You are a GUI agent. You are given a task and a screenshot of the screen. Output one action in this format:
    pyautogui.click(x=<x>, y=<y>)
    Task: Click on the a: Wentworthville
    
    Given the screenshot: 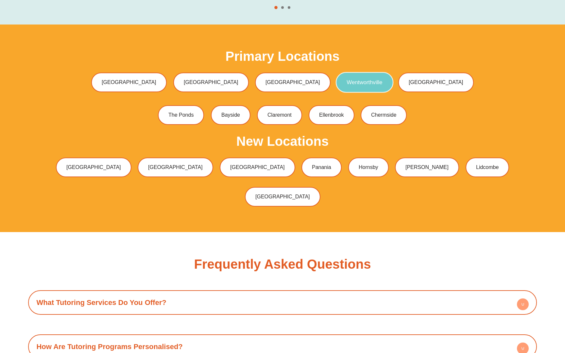 What is the action you would take?
    pyautogui.click(x=364, y=82)
    